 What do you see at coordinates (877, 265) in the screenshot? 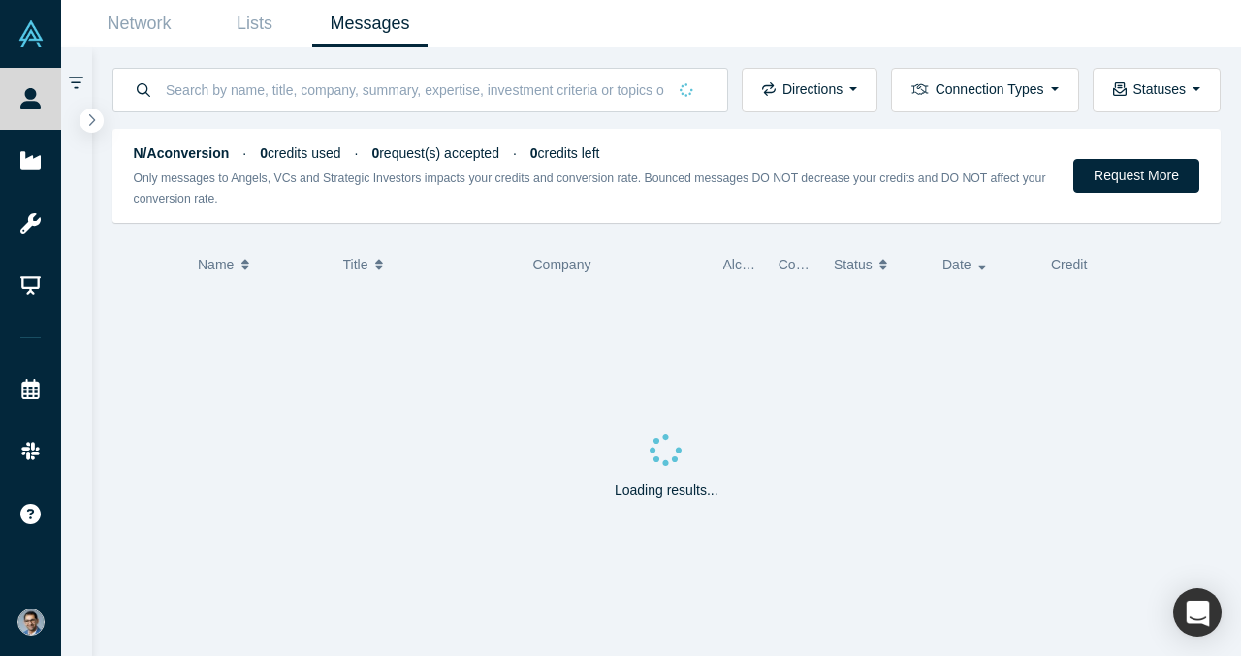
I see `button: Status` at bounding box center [877, 265].